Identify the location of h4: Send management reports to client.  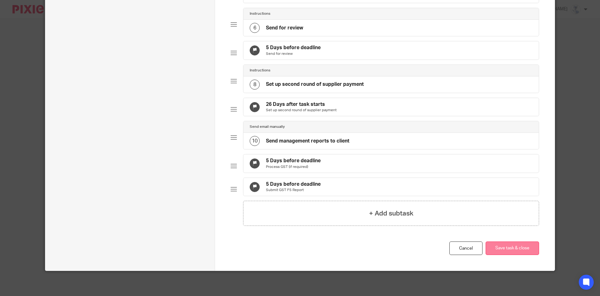
(308, 141).